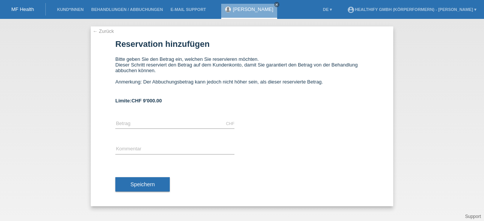 Image resolution: width=484 pixels, height=221 pixels. Describe the element at coordinates (23, 9) in the screenshot. I see `a: MF Health` at that location.